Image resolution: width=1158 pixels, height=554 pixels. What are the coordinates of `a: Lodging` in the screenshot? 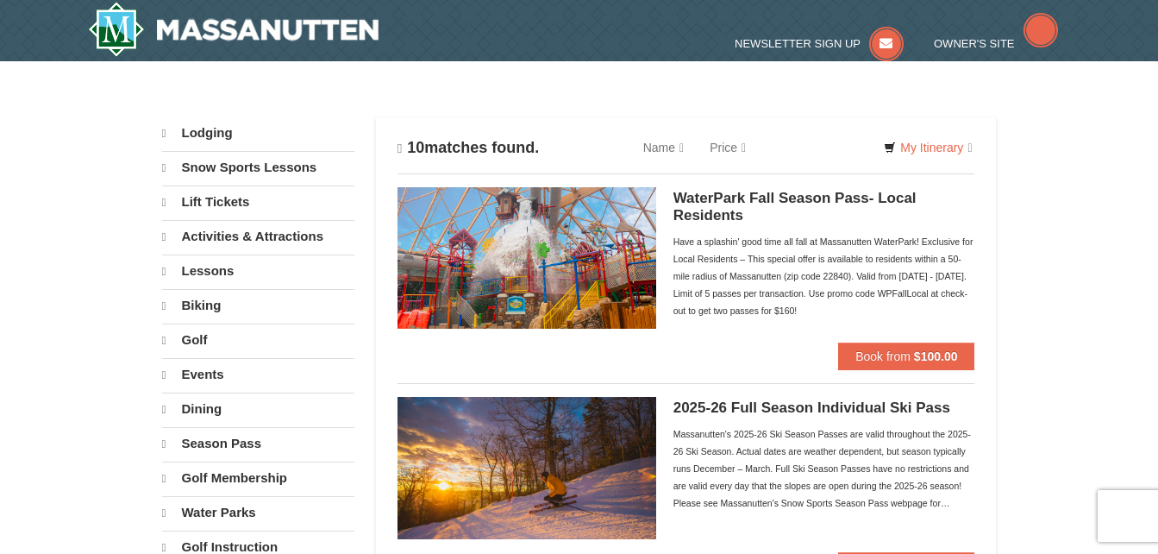 It's located at (258, 133).